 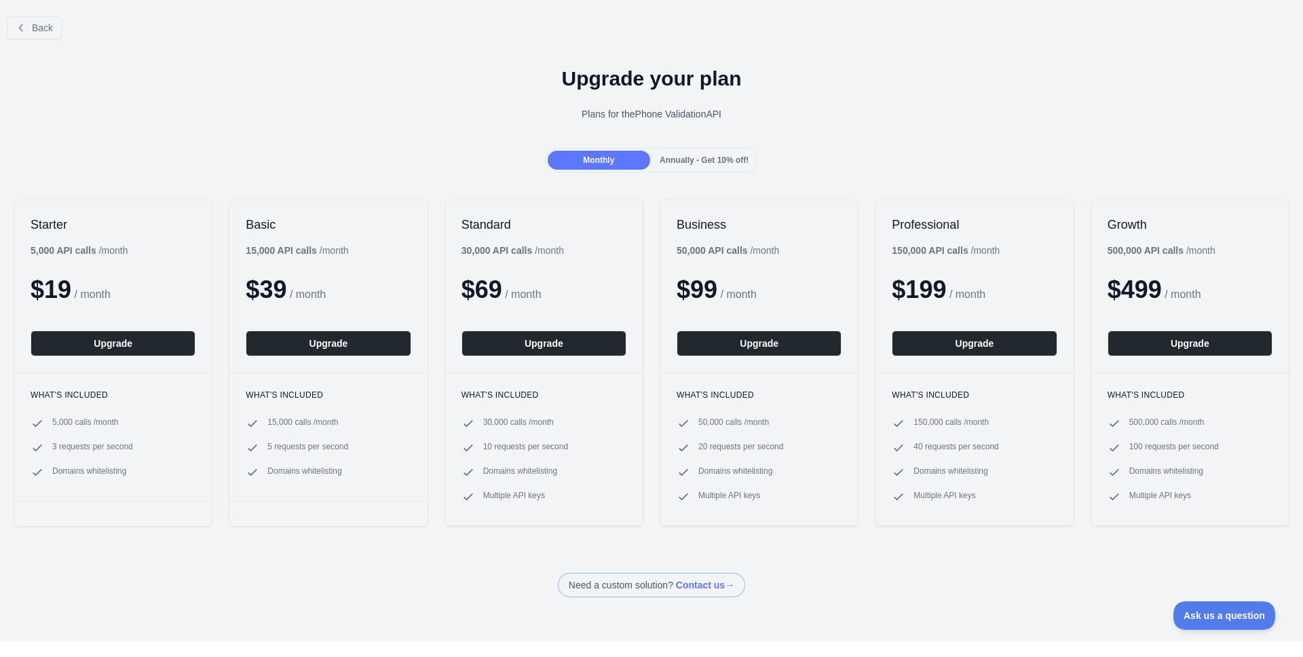 I want to click on b: 50,000 API calls, so click(x=712, y=250).